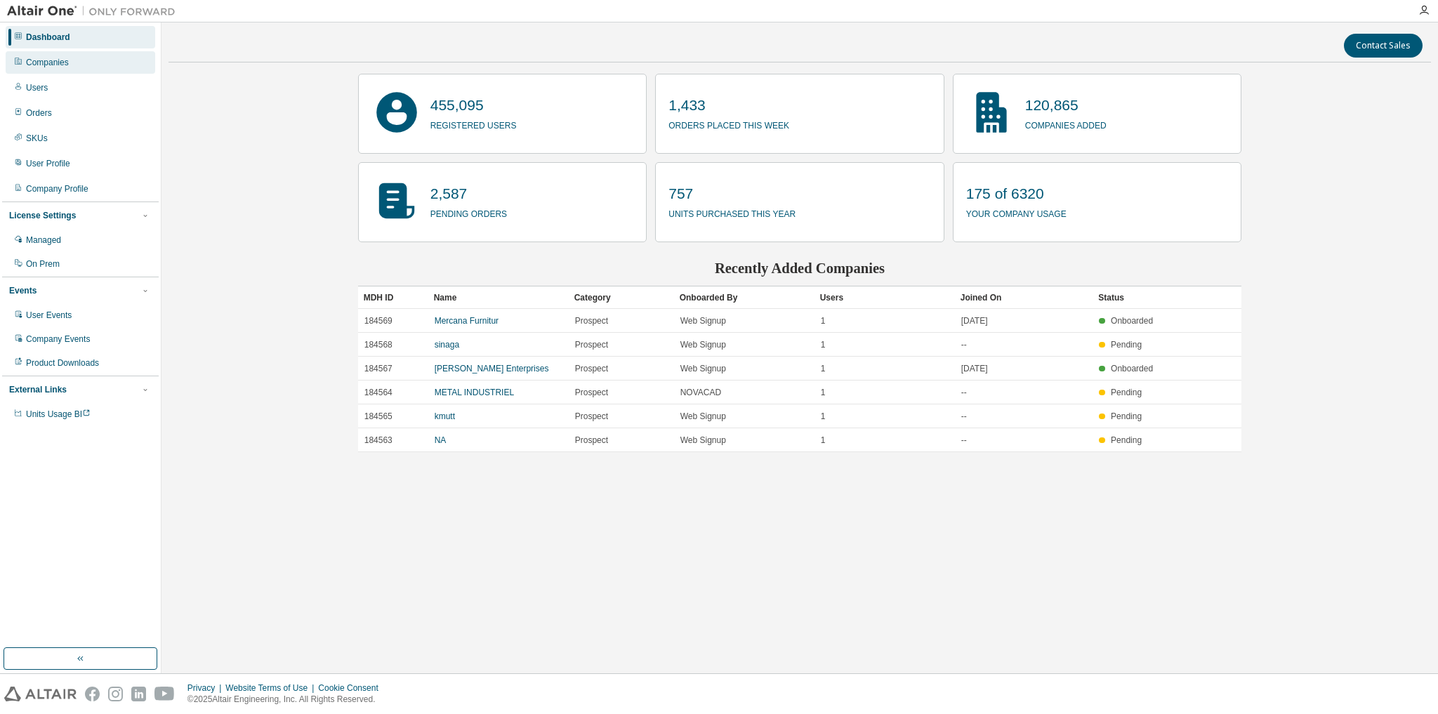  What do you see at coordinates (138, 694) in the screenshot?
I see `img: linkedin.svg` at bounding box center [138, 694].